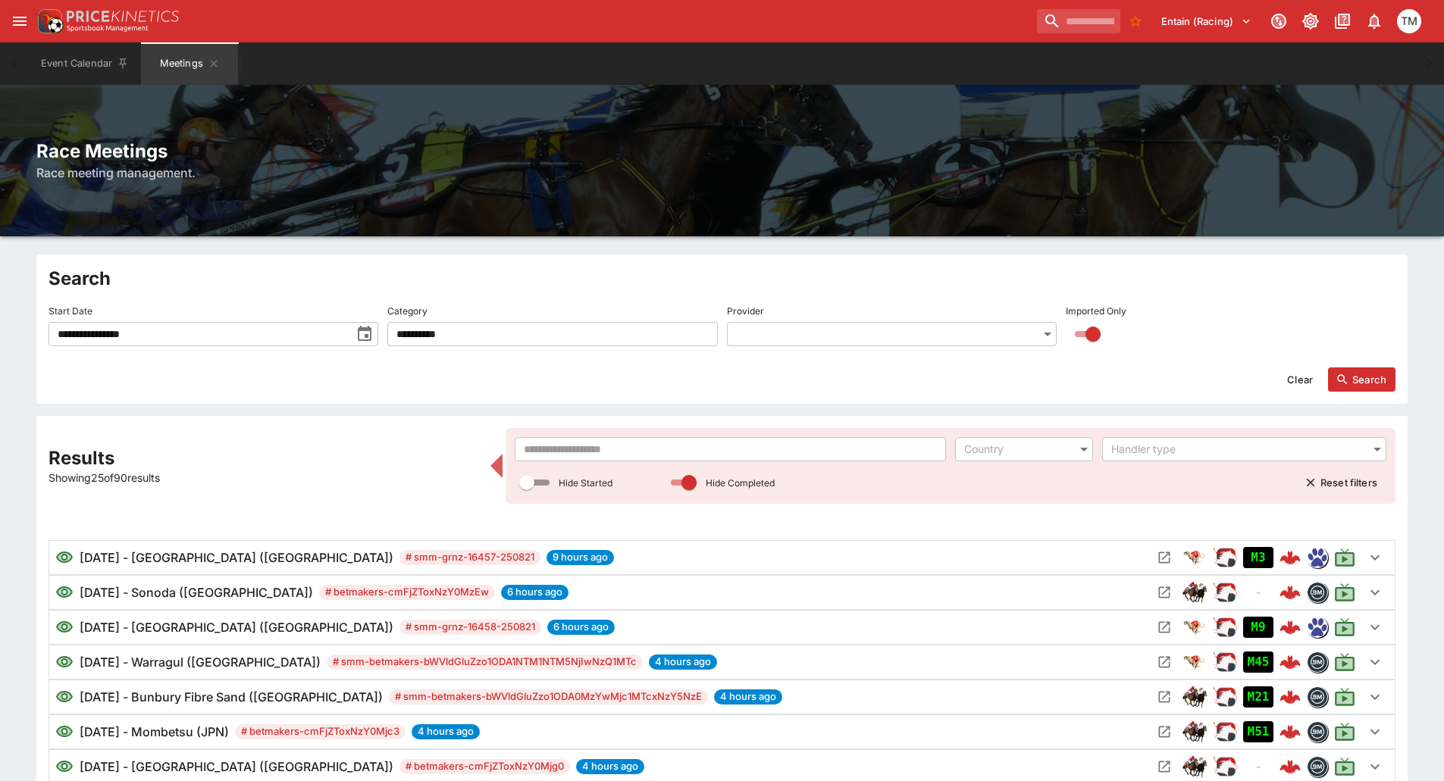 The height and width of the screenshot is (781, 1444). What do you see at coordinates (264, 458) in the screenshot?
I see `h2: Results` at bounding box center [264, 458].